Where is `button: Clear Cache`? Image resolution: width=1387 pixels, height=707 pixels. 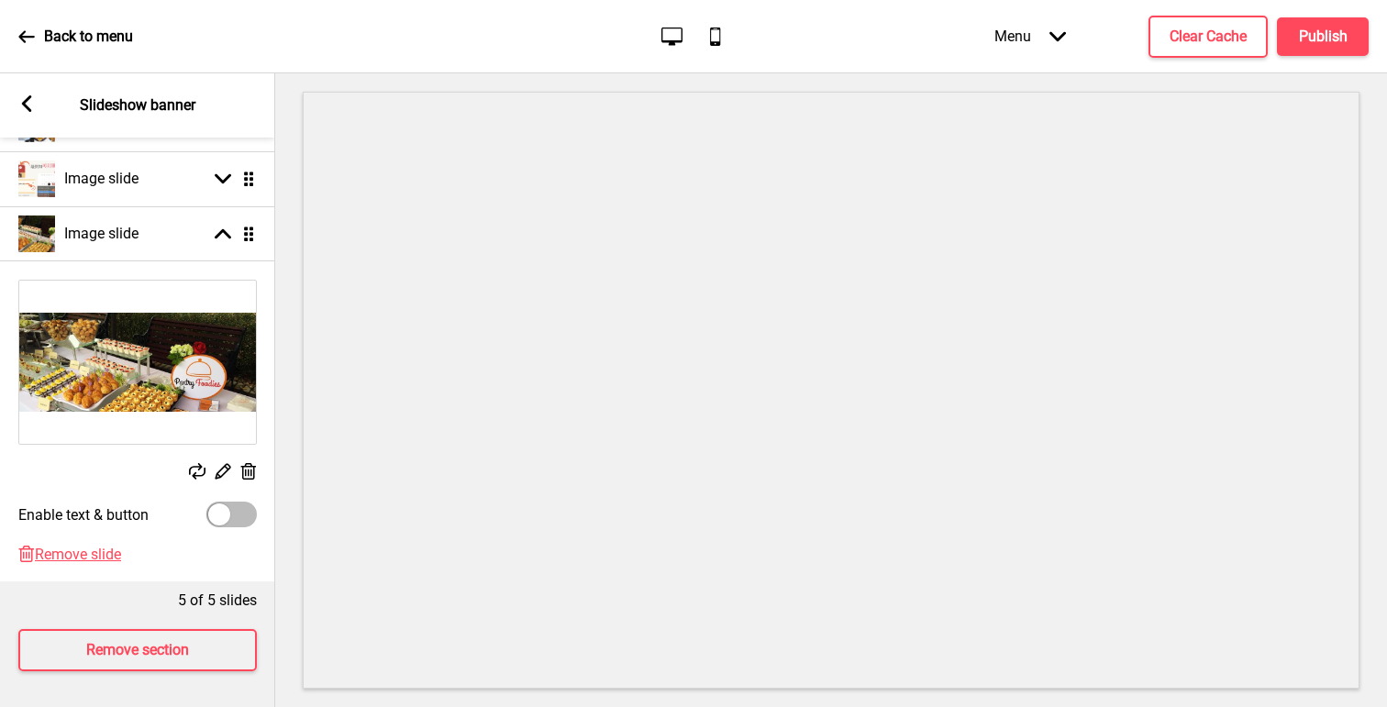
button: Clear Cache is located at coordinates (1208, 37).